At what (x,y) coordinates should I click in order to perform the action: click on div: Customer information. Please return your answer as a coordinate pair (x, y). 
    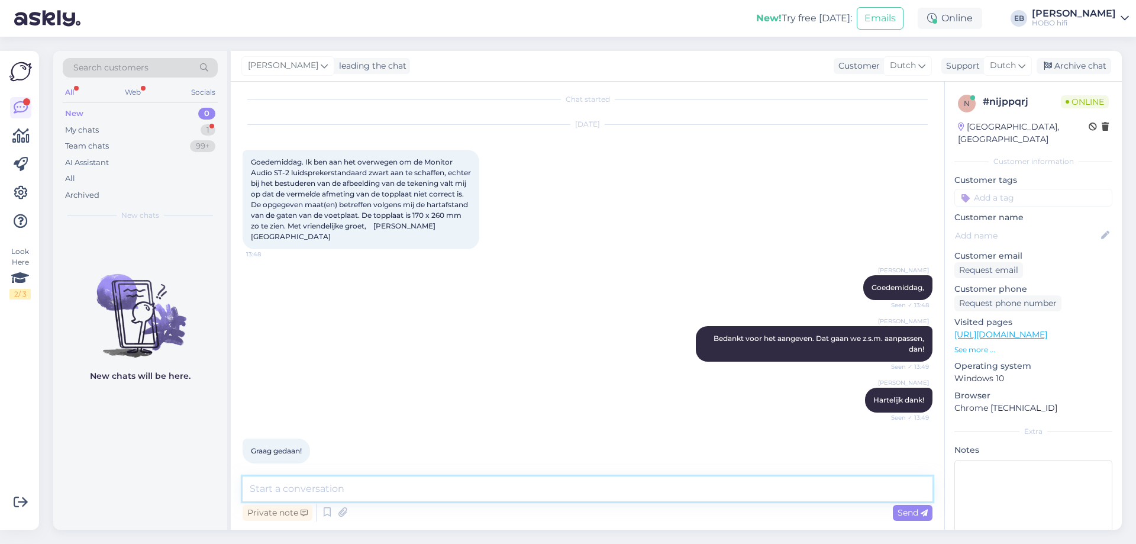
    Looking at the image, I should click on (1033, 161).